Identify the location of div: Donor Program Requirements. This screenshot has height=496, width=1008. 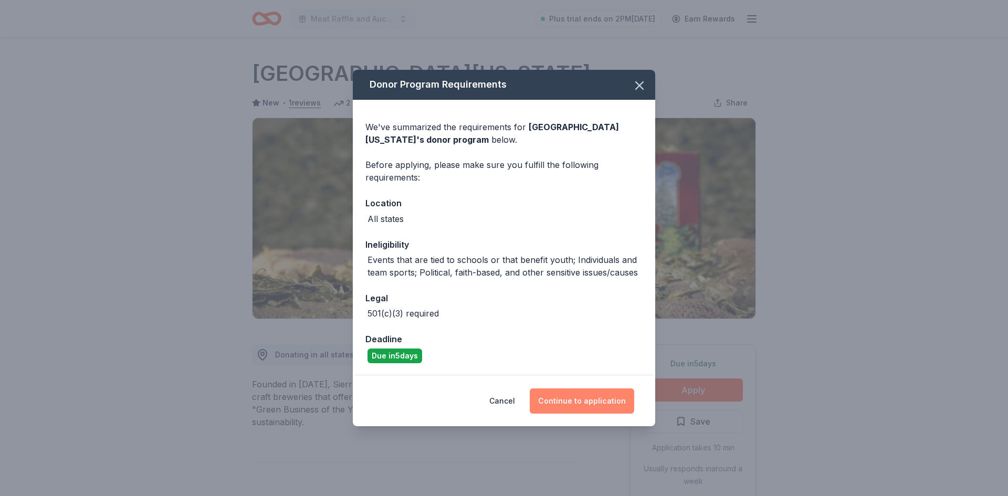
(504, 84).